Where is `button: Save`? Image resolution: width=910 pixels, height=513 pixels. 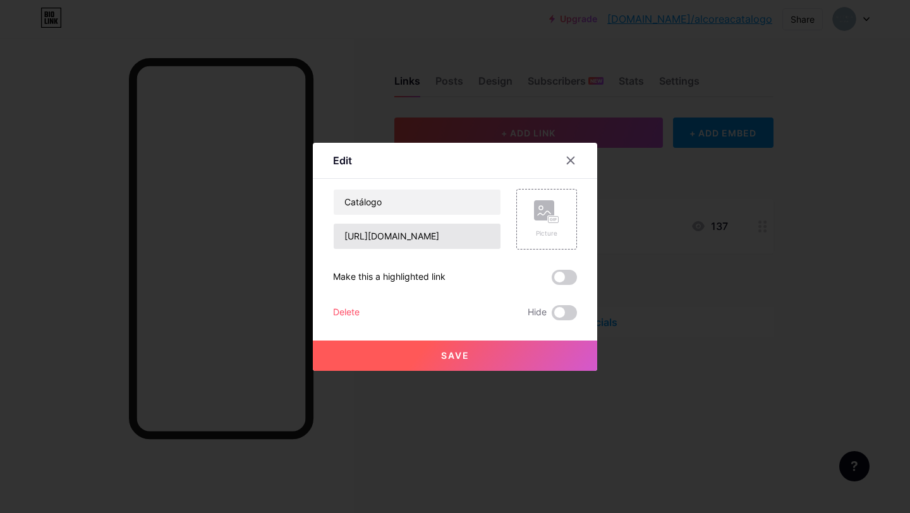
button: Save is located at coordinates (455, 356).